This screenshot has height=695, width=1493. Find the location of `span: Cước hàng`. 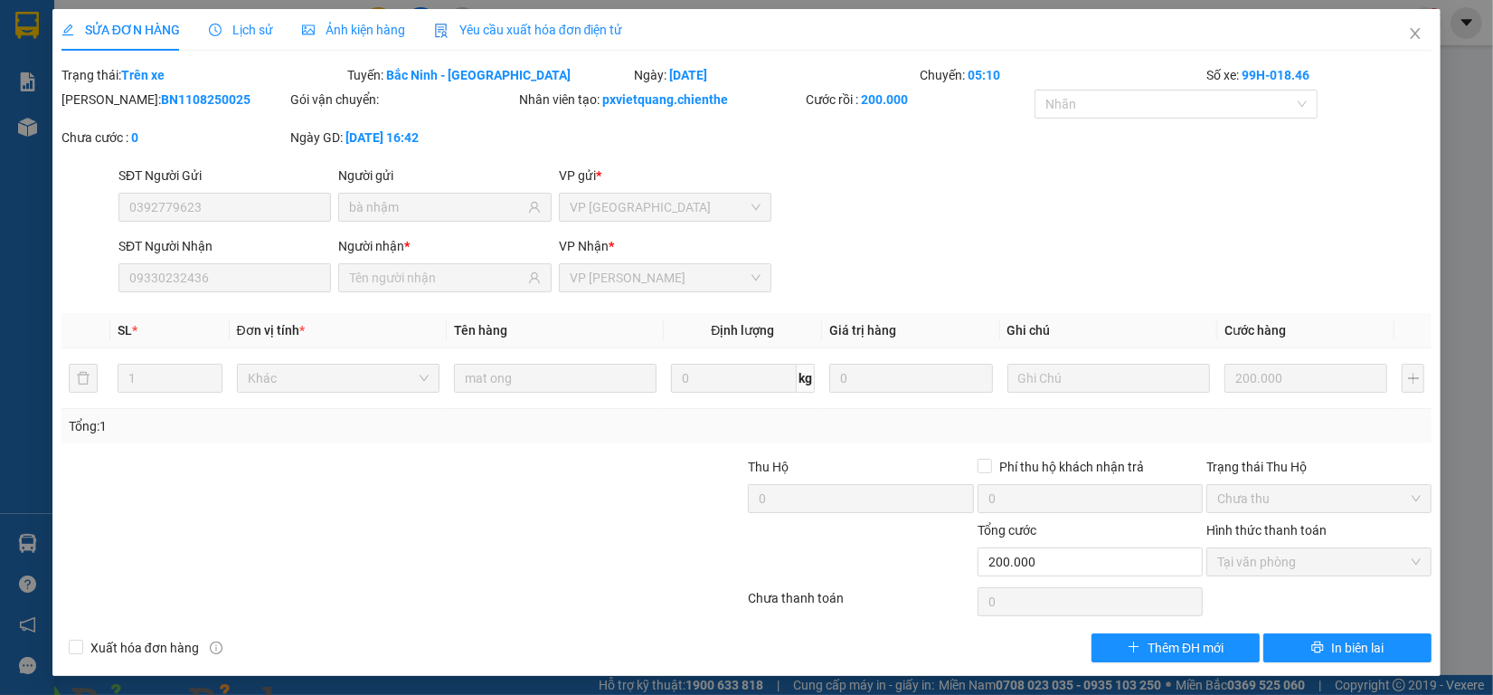

span: Cước hàng is located at coordinates (1255, 330).